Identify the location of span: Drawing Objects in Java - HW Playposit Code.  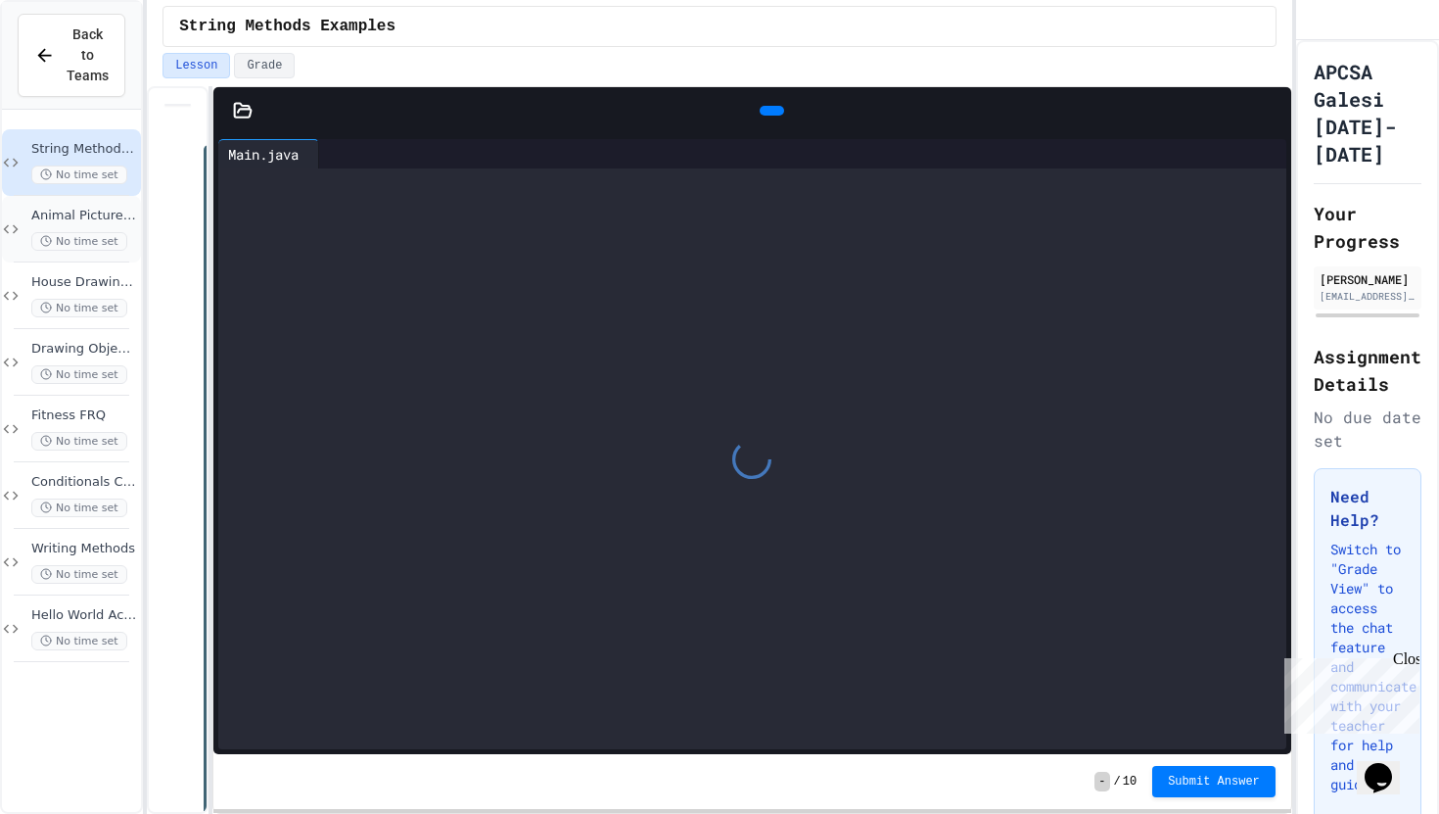
(84, 349).